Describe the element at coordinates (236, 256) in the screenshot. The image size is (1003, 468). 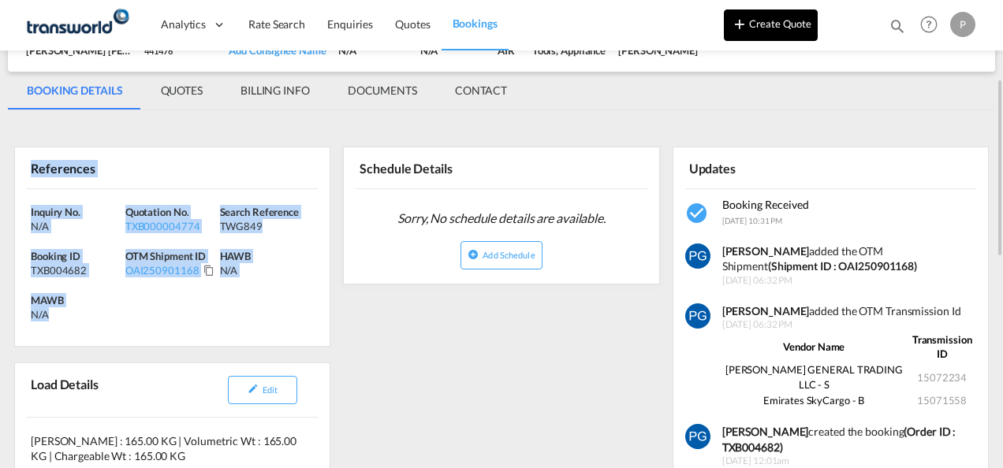
I see `span: HAWB` at that location.